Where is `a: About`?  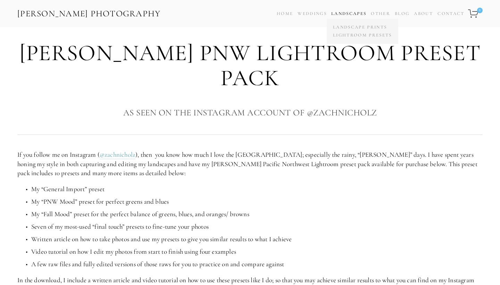
a: About is located at coordinates (423, 14).